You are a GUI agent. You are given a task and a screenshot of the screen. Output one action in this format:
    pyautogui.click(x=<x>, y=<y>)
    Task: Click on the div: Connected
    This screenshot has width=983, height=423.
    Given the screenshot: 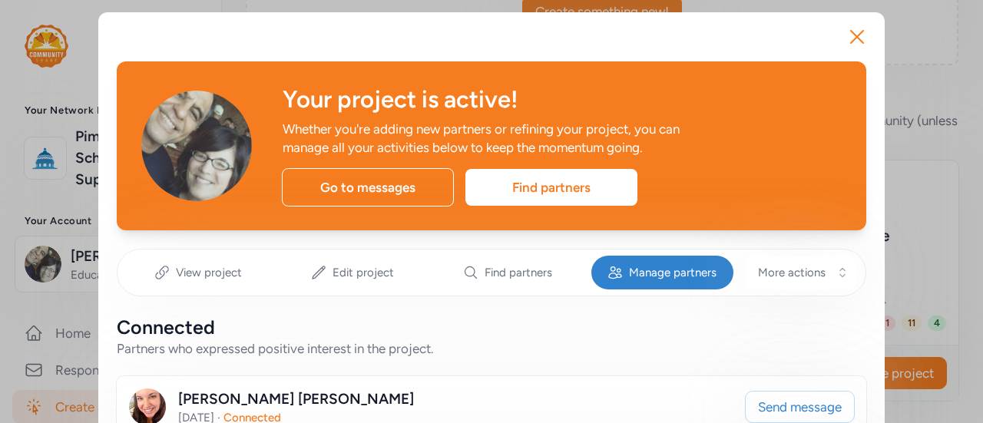 What is the action you would take?
    pyautogui.click(x=492, y=327)
    